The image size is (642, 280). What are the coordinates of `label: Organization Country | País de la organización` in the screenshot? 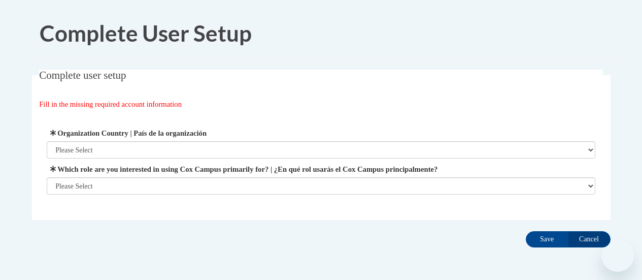 It's located at (321, 133).